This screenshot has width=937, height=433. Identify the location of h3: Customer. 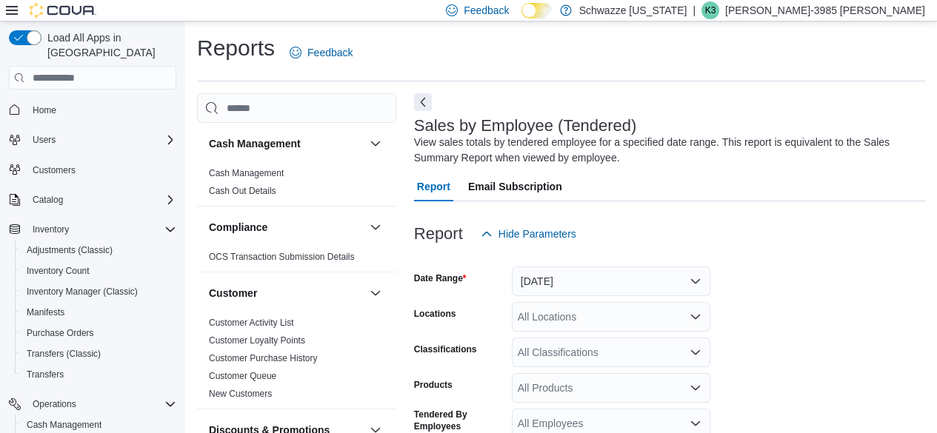
(233, 293).